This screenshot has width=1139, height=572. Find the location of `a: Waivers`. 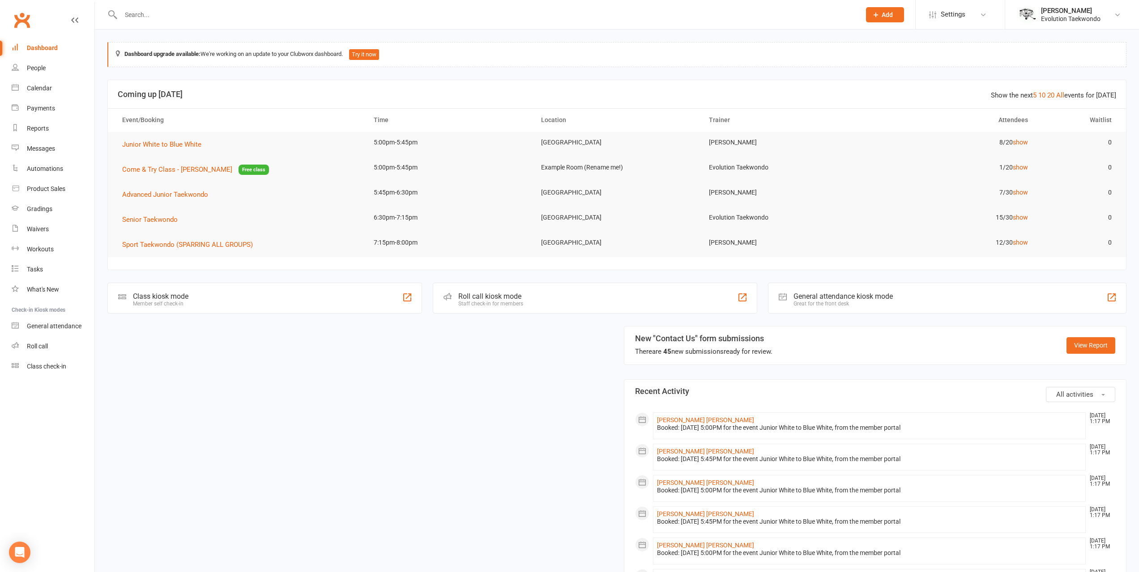

a: Waivers is located at coordinates (53, 229).